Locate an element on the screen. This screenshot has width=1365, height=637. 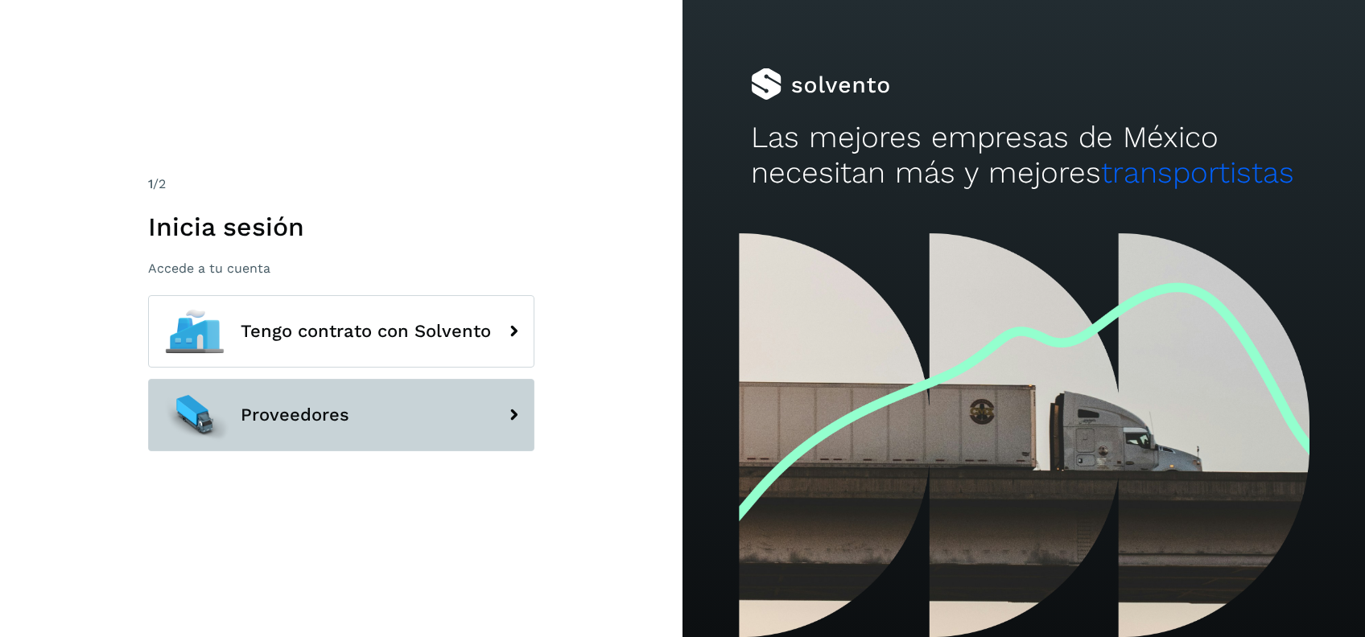
span: transportistas is located at coordinates (1198, 172).